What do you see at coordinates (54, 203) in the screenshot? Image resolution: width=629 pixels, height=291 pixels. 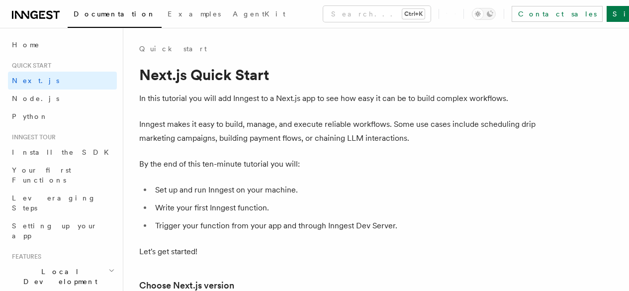 I see `span: Leveraging Steps` at bounding box center [54, 203].